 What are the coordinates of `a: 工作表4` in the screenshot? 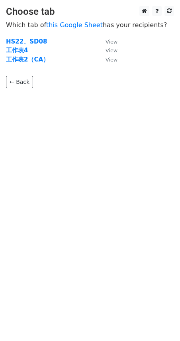 It's located at (17, 50).